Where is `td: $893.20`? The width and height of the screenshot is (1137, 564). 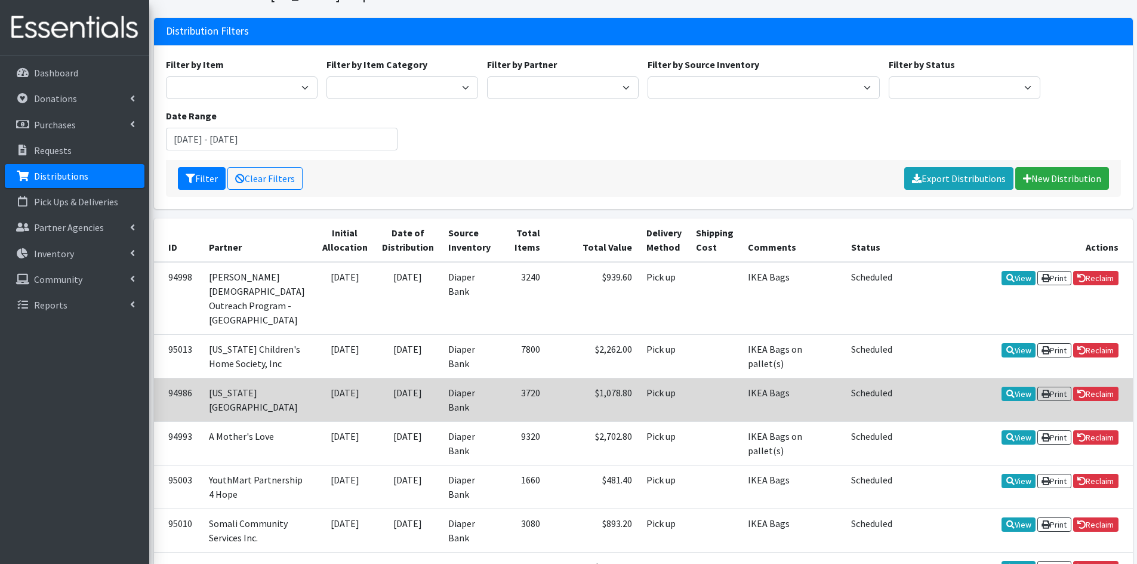
td: $893.20 is located at coordinates (593, 530).